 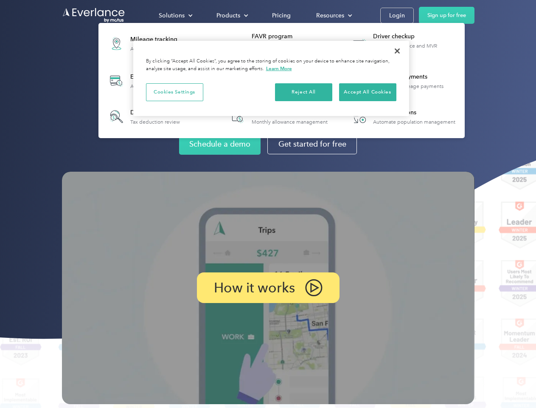 I want to click on a: Schedule a demo, so click(x=220, y=144).